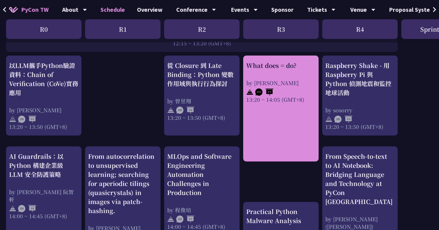 The height and width of the screenshot is (230, 439). Describe the element at coordinates (281, 65) in the screenshot. I see `div: What does = do?` at that location.